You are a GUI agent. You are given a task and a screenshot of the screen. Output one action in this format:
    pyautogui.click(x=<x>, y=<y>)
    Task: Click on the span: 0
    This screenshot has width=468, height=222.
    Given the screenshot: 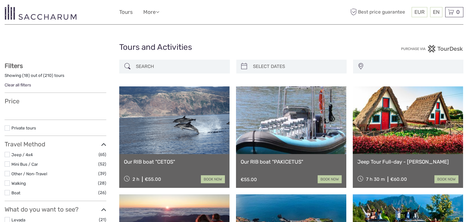 What is the action you would take?
    pyautogui.click(x=458, y=12)
    